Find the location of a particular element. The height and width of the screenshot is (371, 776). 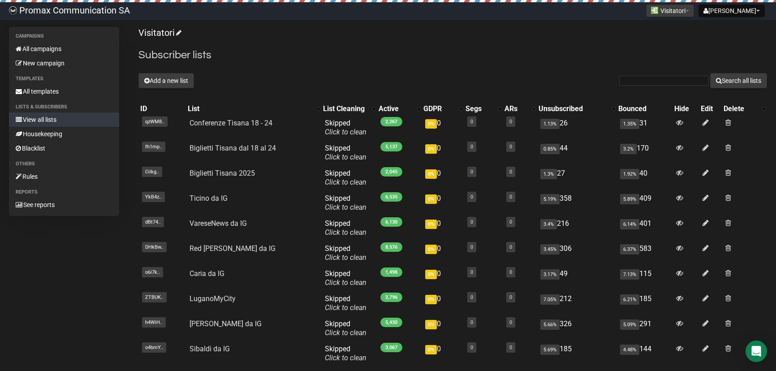

a: Biglietti Tisana dal 18 al 24 is located at coordinates (233, 148).